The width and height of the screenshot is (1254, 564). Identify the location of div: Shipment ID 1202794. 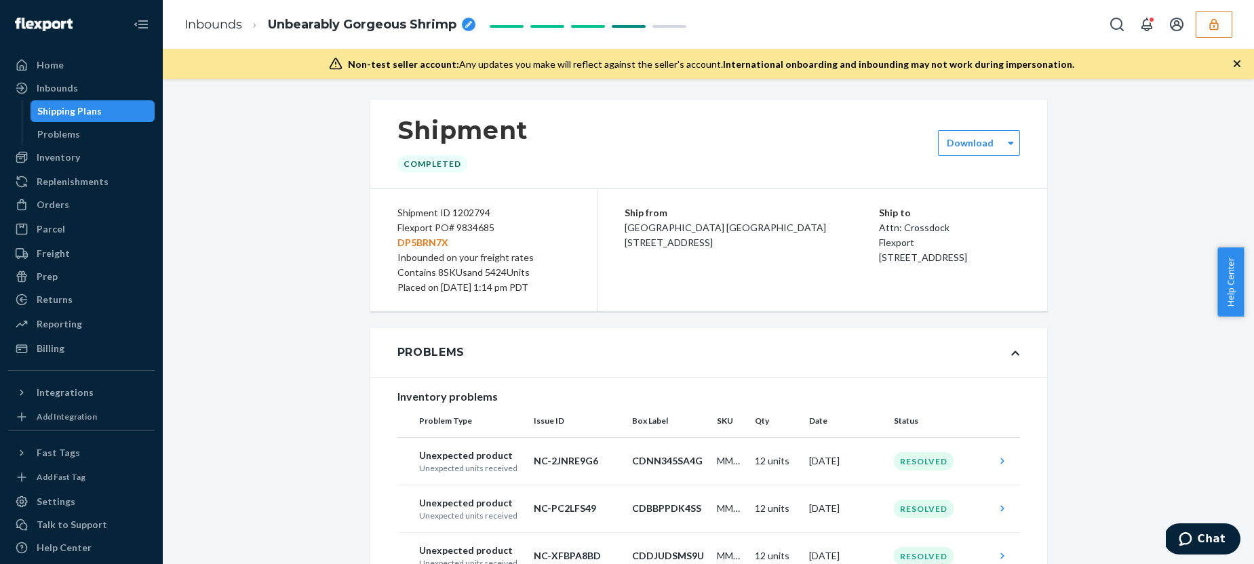
(483, 213).